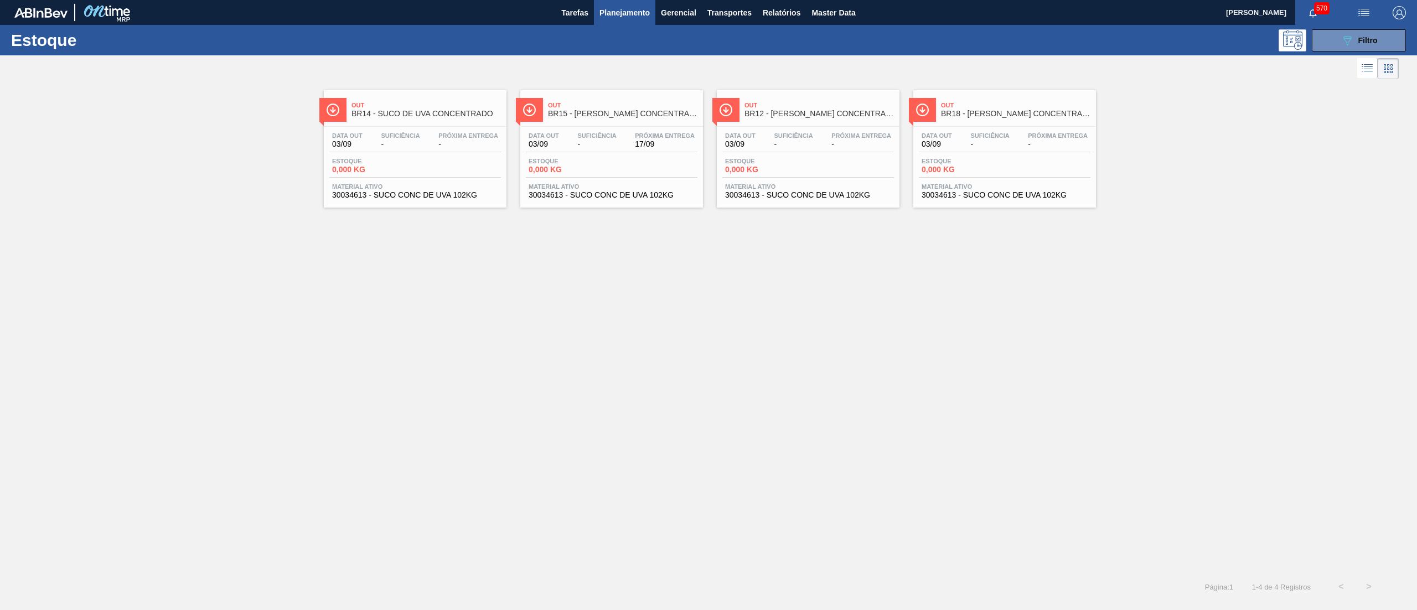  What do you see at coordinates (97, 40) in the screenshot?
I see `h1: Estoque` at bounding box center [97, 40].